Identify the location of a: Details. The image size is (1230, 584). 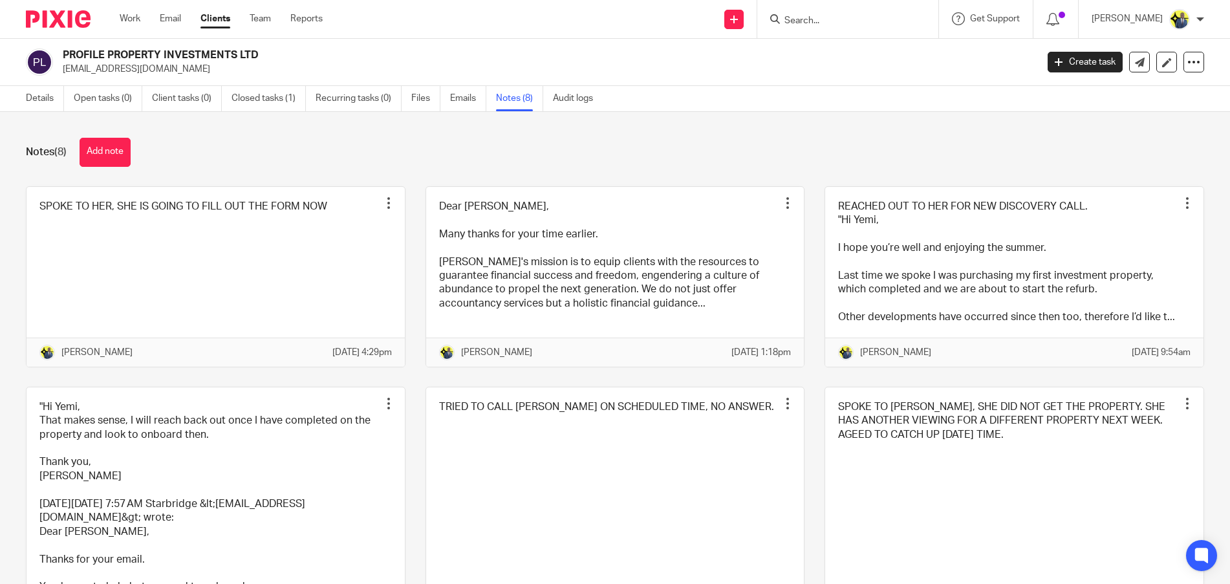
(45, 98).